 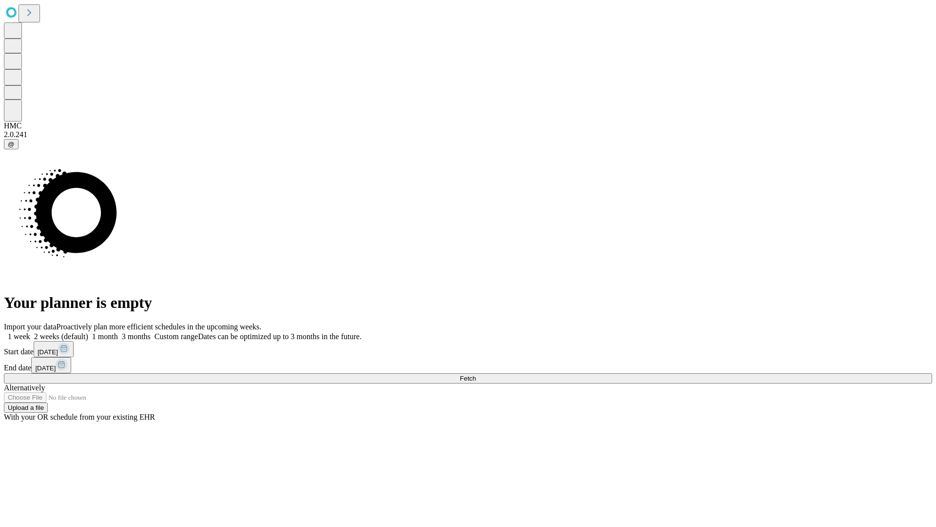 I want to click on button: Fetch, so click(x=468, y=378).